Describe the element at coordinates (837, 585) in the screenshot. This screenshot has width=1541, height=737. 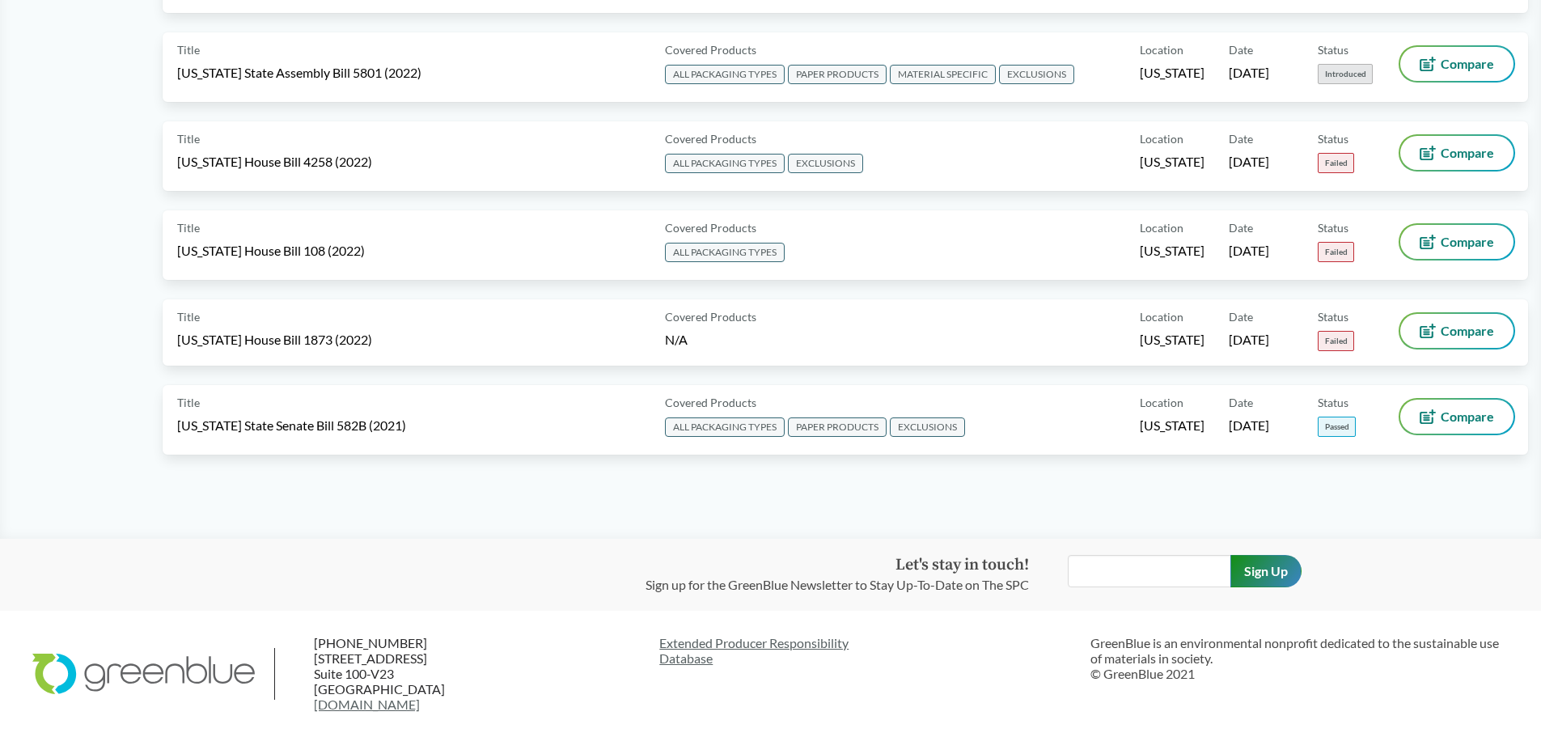
I see `p: Sign up for the GreenBlue Newsletter to Stay Up-To-Date on The SPC` at that location.